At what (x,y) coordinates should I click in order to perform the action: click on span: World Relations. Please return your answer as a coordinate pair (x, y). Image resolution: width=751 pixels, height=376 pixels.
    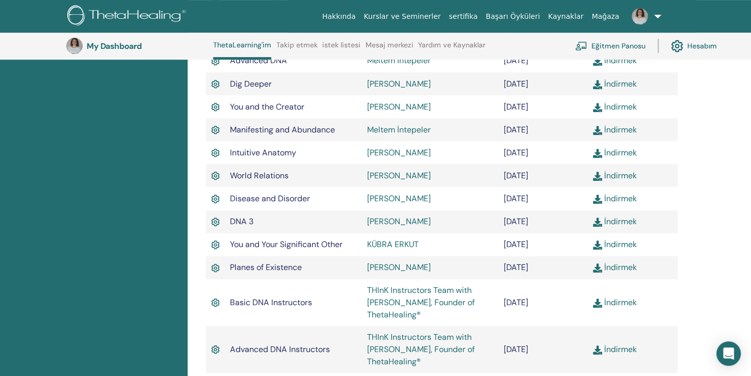
    Looking at the image, I should click on (259, 175).